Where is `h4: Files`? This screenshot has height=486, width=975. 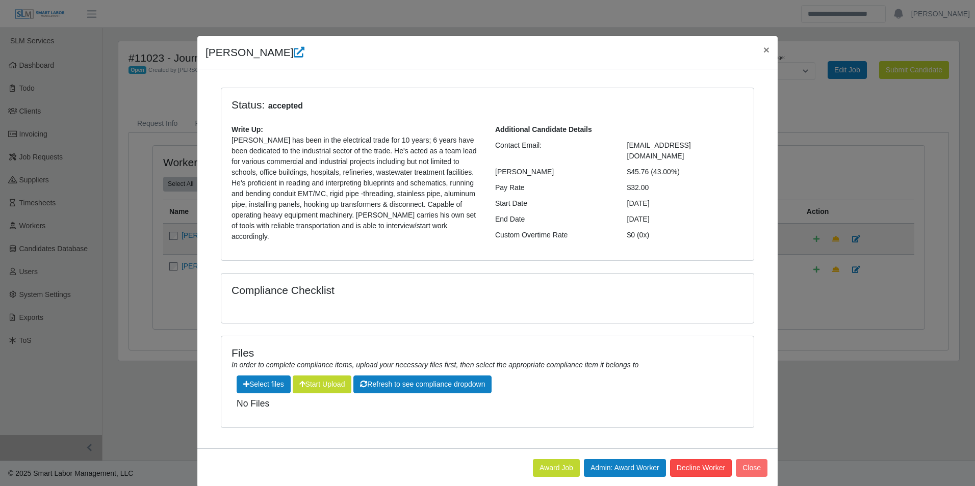
h4: Files is located at coordinates (487, 353).